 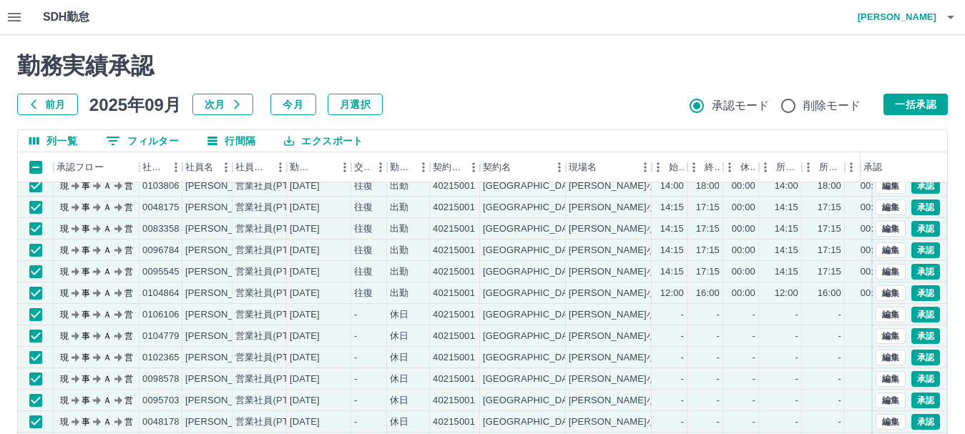 What do you see at coordinates (161, 272) in the screenshot?
I see `div: 0095545` at bounding box center [161, 272].